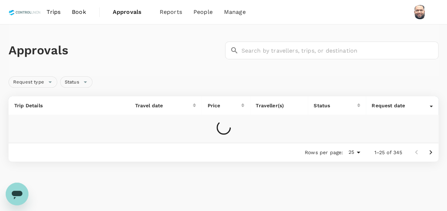 The width and height of the screenshot is (447, 211). Describe the element at coordinates (340, 51) in the screenshot. I see `input: Search by travellers, trips, or destination` at that location.